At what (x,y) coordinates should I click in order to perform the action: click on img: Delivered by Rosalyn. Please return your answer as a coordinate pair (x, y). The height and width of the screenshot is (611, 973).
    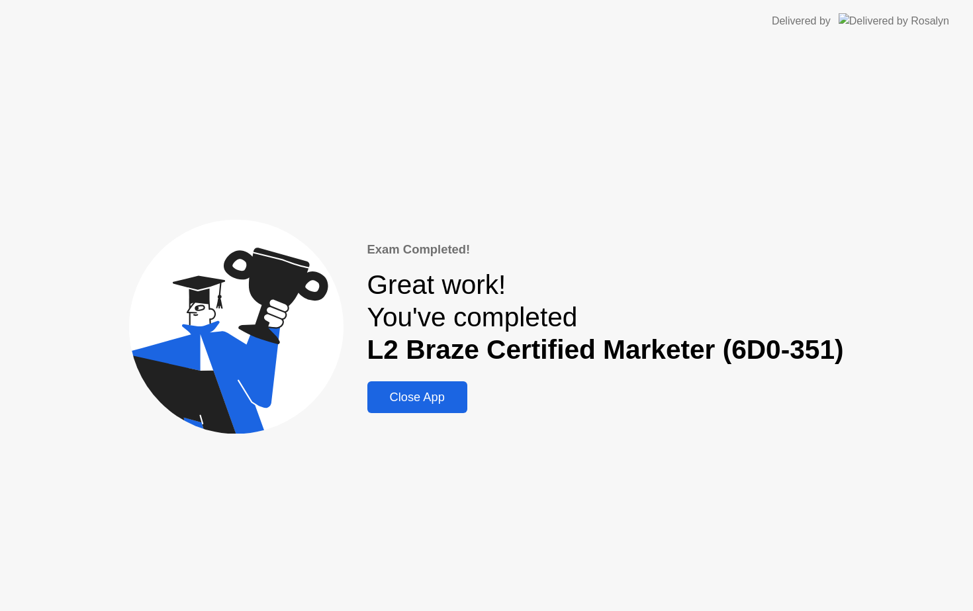
    Looking at the image, I should click on (893, 21).